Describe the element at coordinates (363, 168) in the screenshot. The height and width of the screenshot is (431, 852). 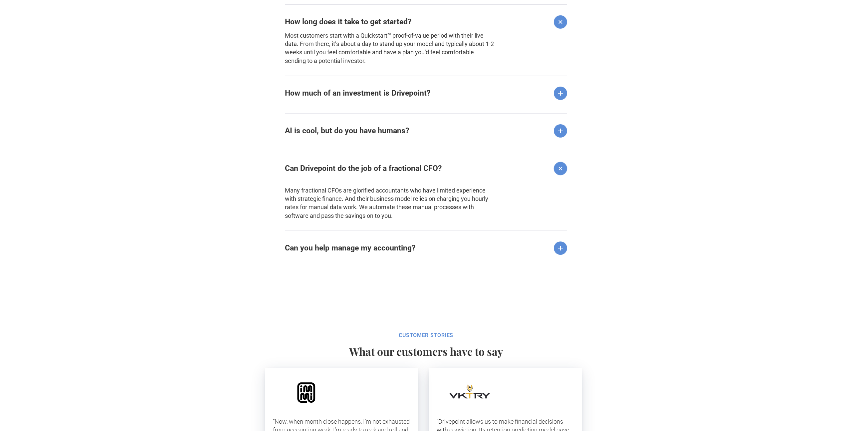
I see `strong: Can Drivepoint do the job of a fractional CFO?` at that location.